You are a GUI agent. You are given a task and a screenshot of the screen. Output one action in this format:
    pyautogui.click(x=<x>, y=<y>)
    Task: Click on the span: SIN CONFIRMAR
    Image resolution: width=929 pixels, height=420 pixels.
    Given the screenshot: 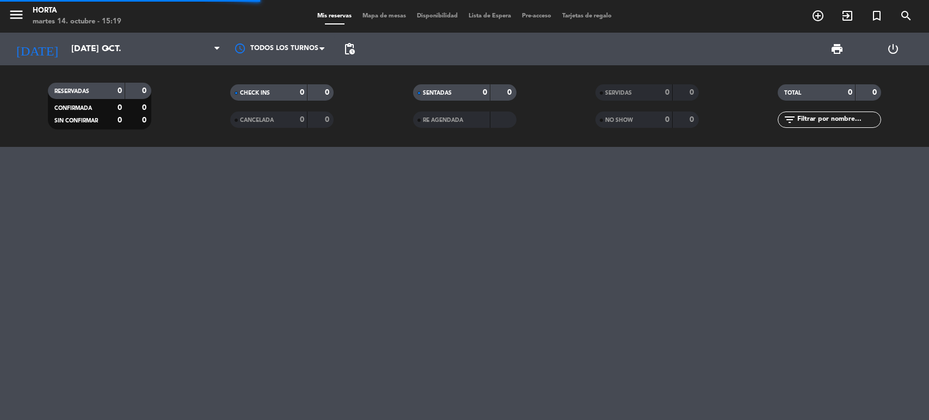 What is the action you would take?
    pyautogui.click(x=76, y=121)
    